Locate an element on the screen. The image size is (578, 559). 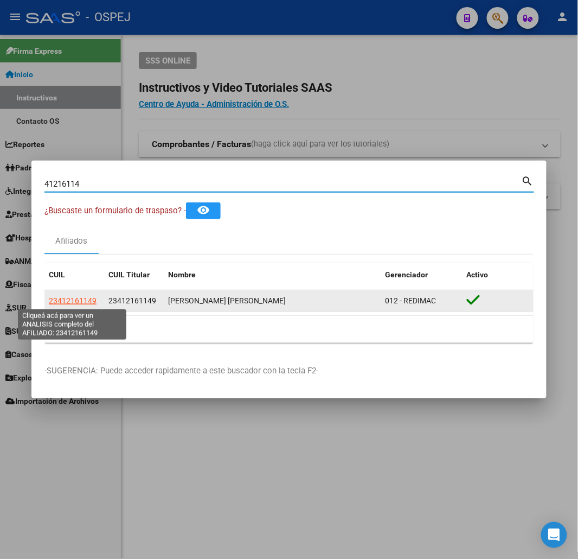
datatable-header-cell: Activo is located at coordinates (498, 275).